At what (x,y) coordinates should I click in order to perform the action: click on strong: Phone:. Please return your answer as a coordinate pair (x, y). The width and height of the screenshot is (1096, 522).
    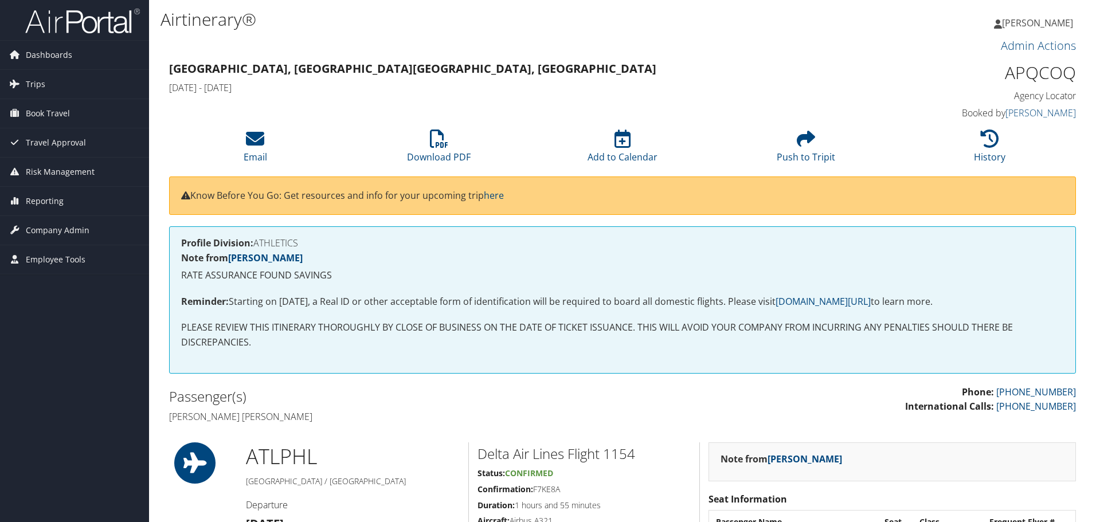
    Looking at the image, I should click on (978, 392).